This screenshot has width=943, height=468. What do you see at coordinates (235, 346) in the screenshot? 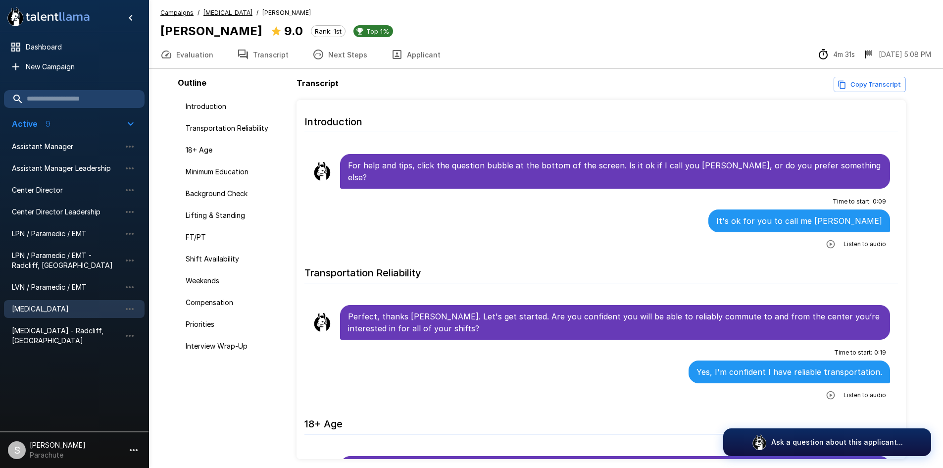
I see `span: Interview Wrap-Up` at bounding box center [235, 346].